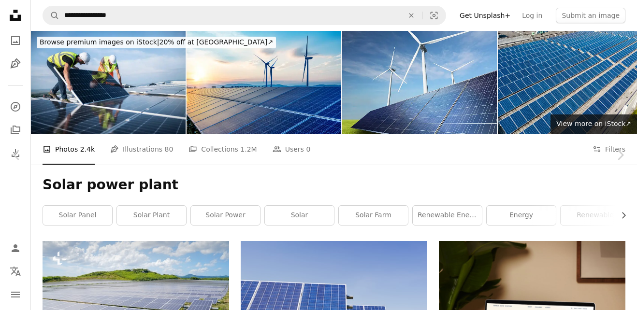 The width and height of the screenshot is (637, 310). What do you see at coordinates (334, 303) in the screenshot?
I see `a: blue solar panel boards` at bounding box center [334, 303].